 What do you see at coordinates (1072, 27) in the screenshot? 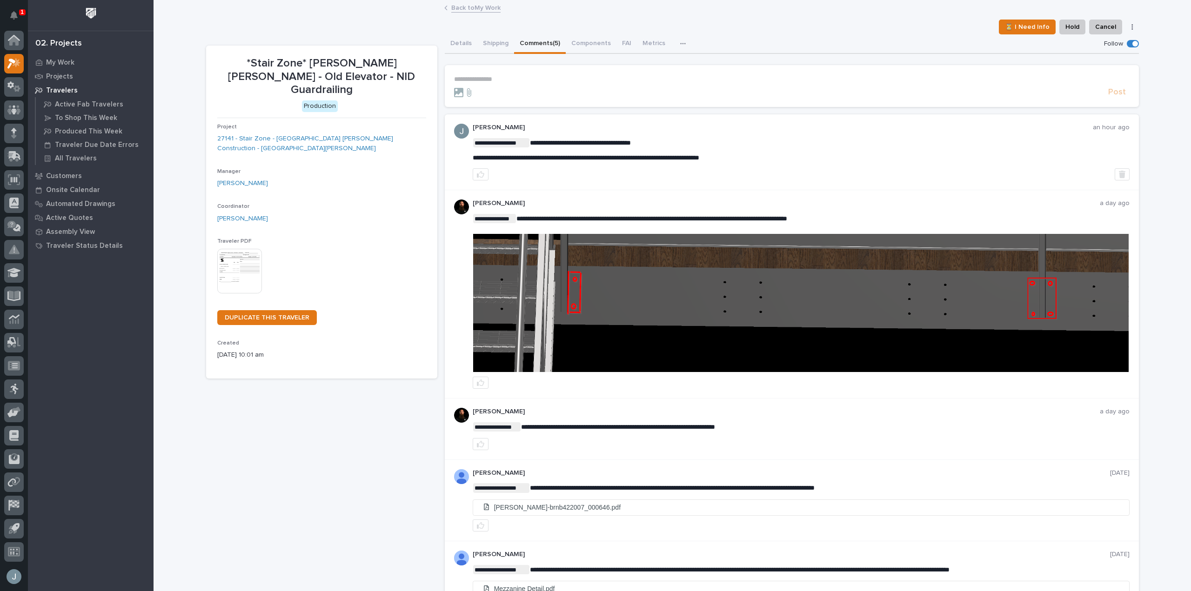
I see `button: Hold` at bounding box center [1072, 27].